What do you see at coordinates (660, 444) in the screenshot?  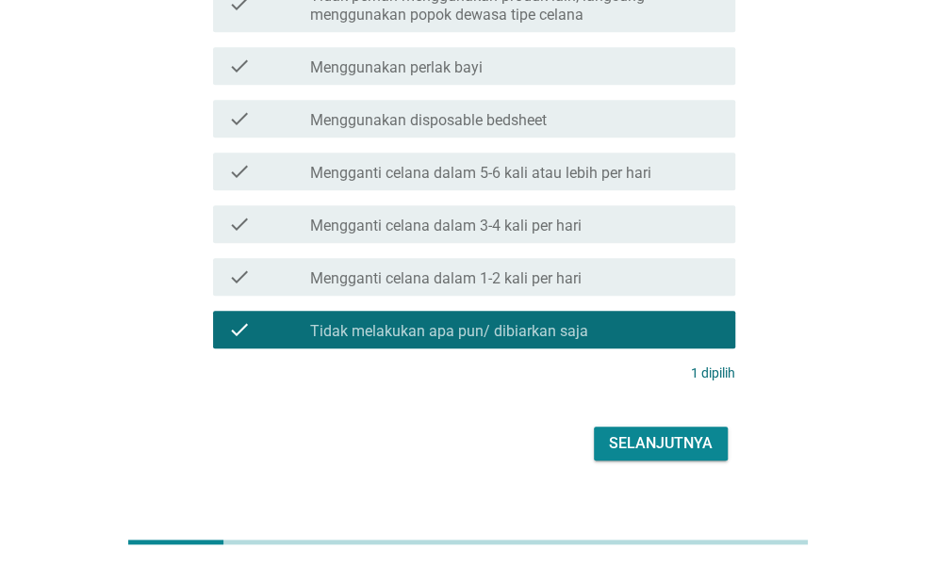 I see `button: Selanjutnya` at bounding box center [660, 444].